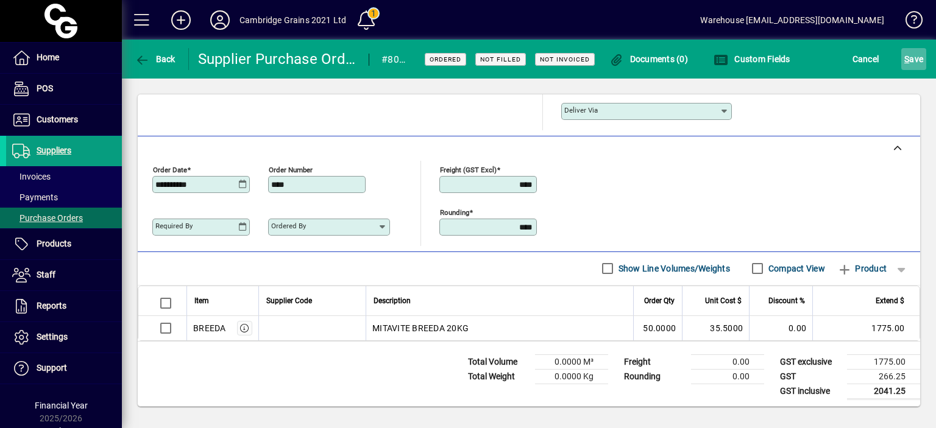 Image resolution: width=936 pixels, height=428 pixels. I want to click on mat-label: Freight (GST excl), so click(468, 169).